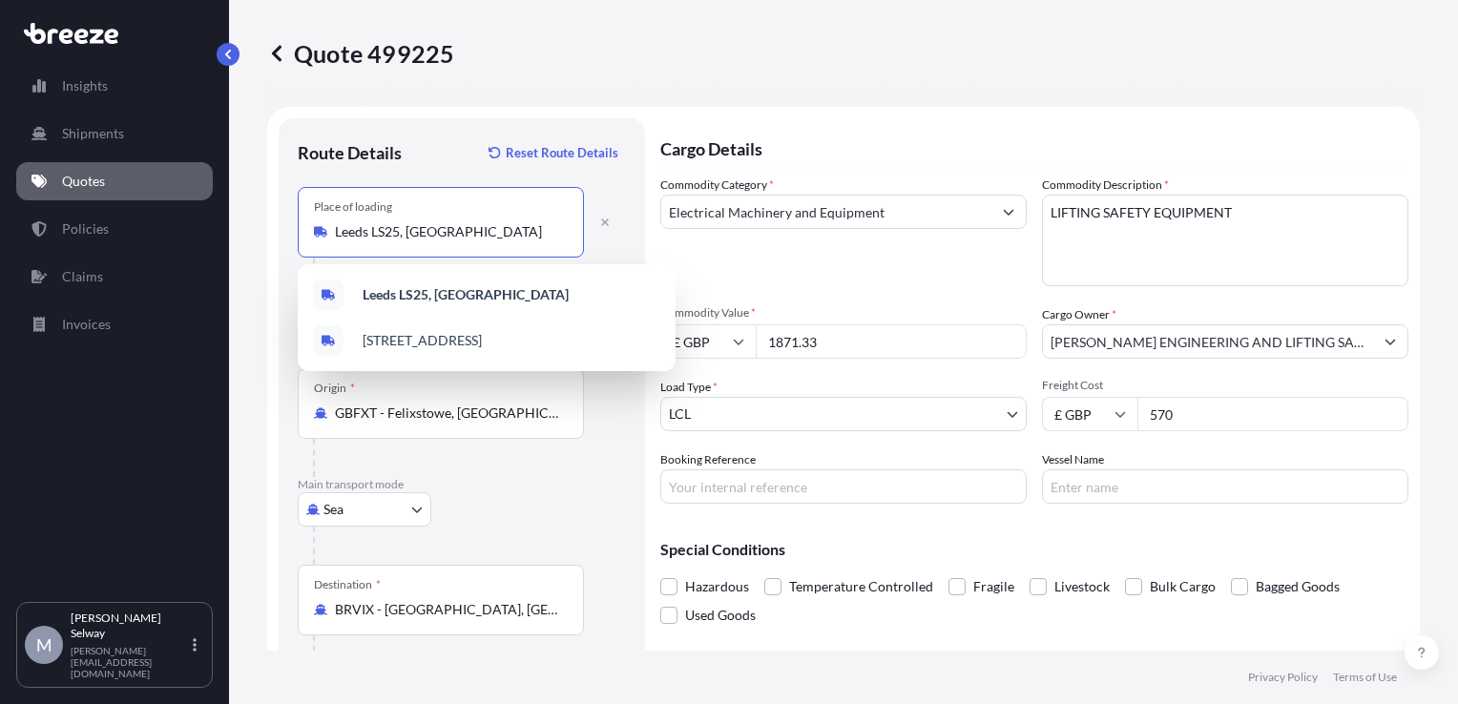 This screenshot has width=1458, height=704. I want to click on input: Full name, so click(1208, 342).